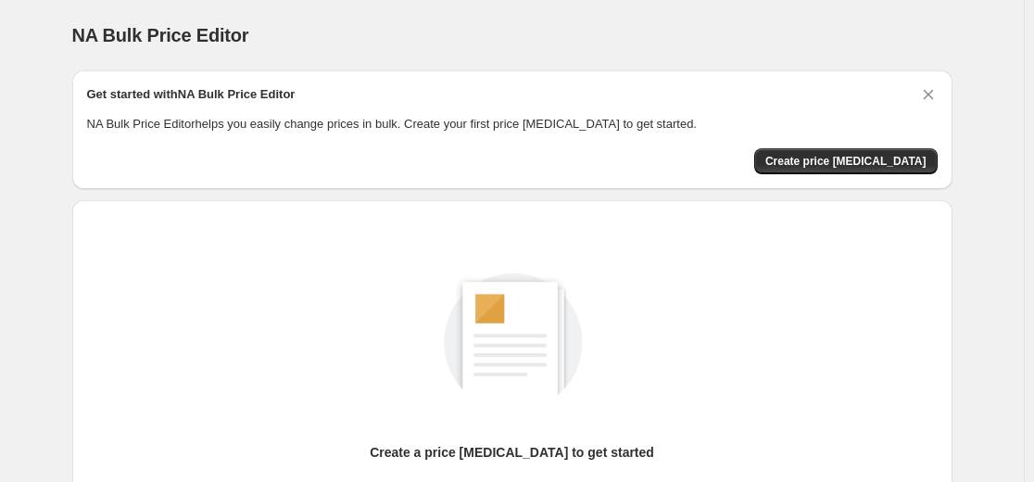 The image size is (1034, 482). Describe the element at coordinates (846, 161) in the screenshot. I see `button: Create price change job` at that location.